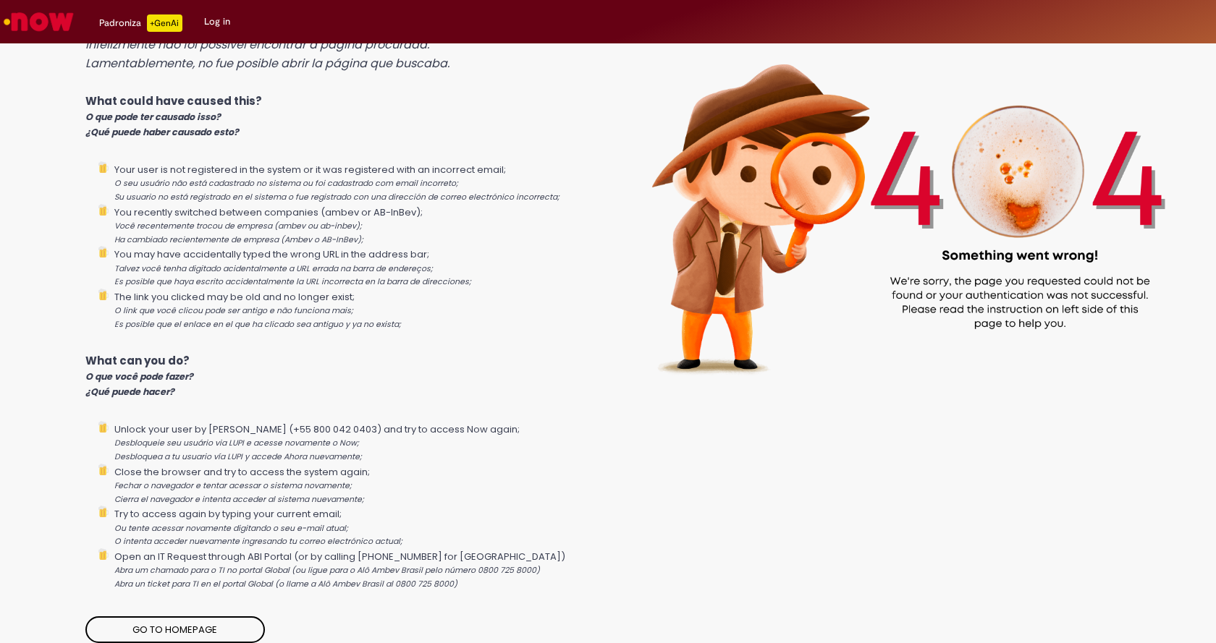 The width and height of the screenshot is (1216, 643). I want to click on i: Infelizmente não foi possível encontrar a página procurada., so click(257, 44).